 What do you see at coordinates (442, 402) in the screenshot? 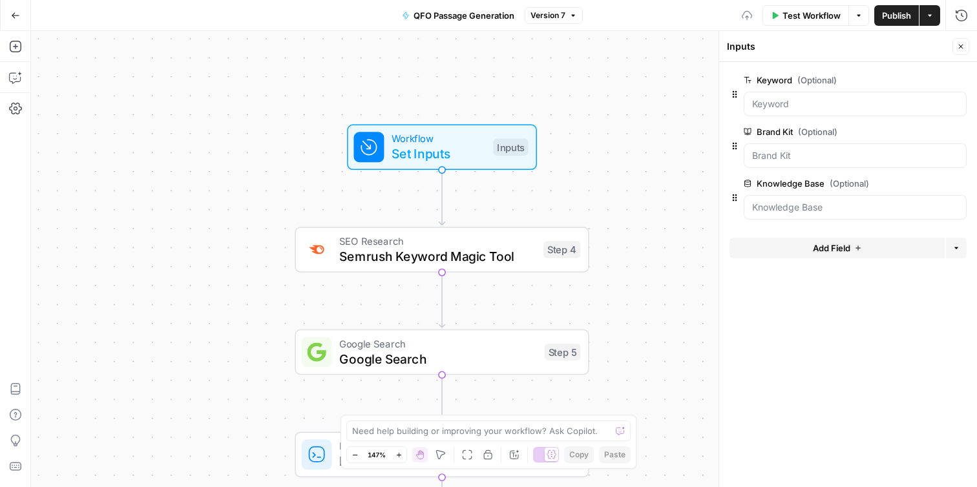
I see `g: Edge from step_5 to step_42` at bounding box center [442, 402].